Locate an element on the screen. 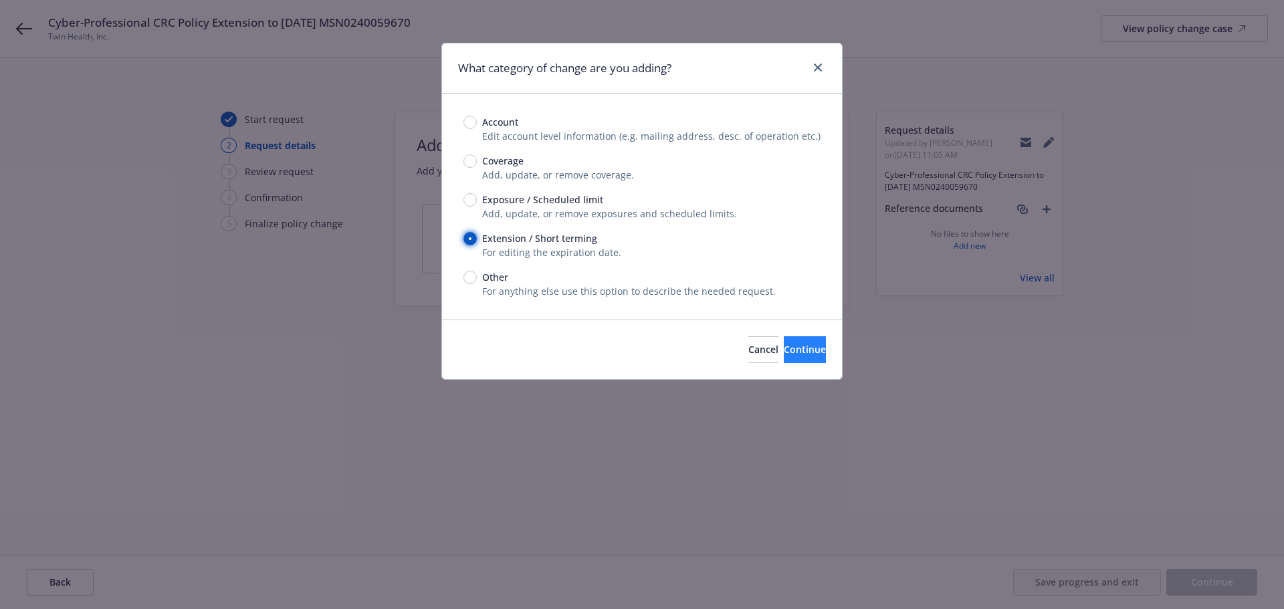  input: Coverage is located at coordinates (470, 161).